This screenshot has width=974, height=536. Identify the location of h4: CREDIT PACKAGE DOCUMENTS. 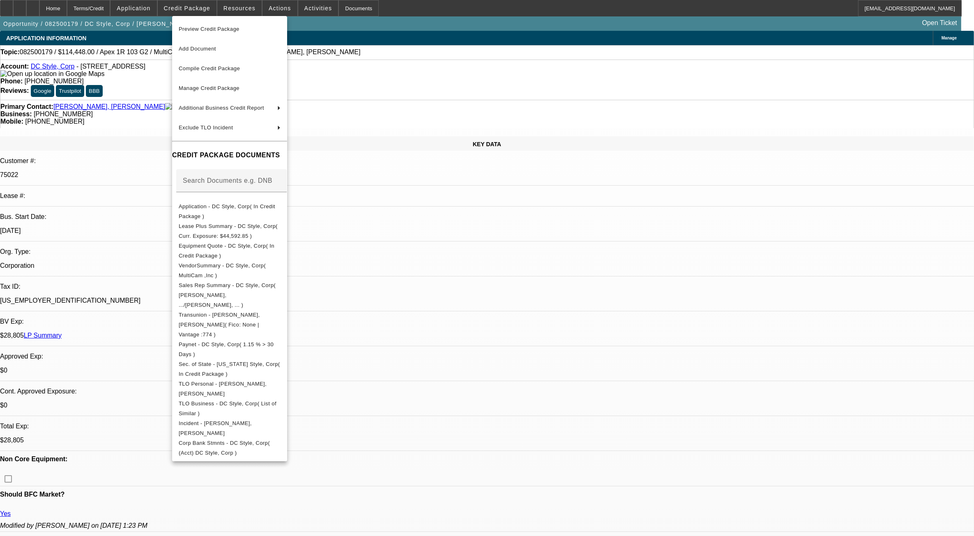
(230, 155).